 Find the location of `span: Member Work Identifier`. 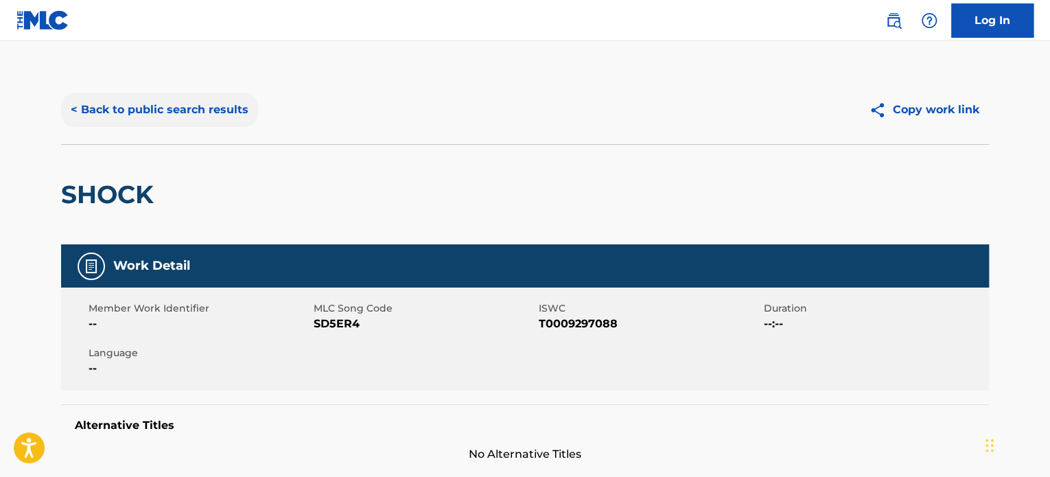

span: Member Work Identifier is located at coordinates (199, 308).